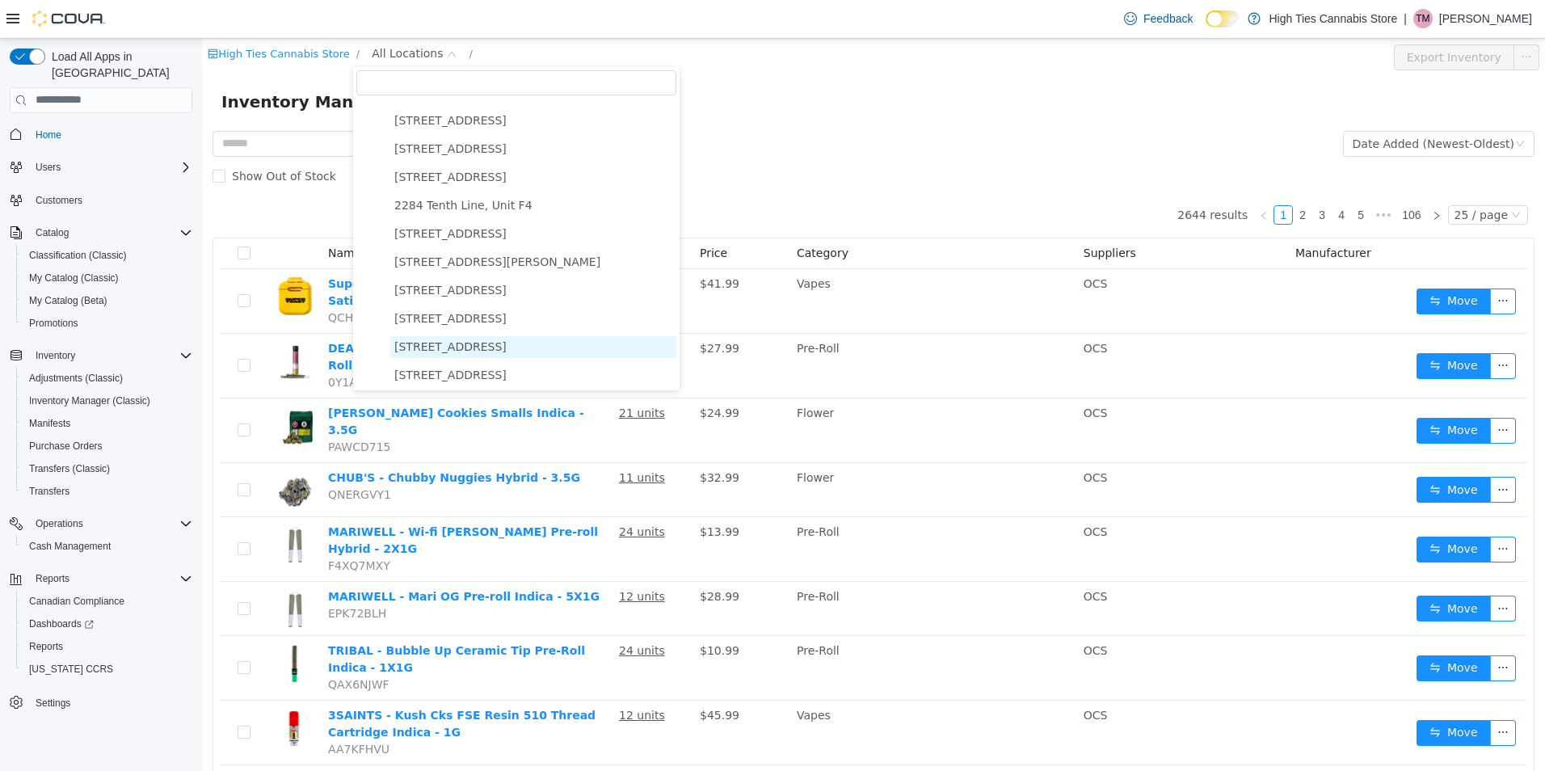 The width and height of the screenshot is (1545, 771). I want to click on span: Adjustments (Classic), so click(107, 378).